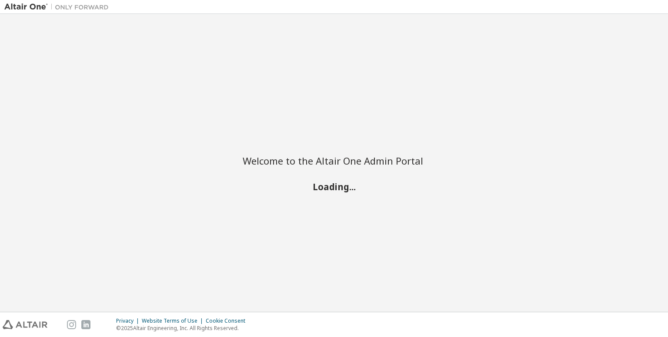 This screenshot has width=668, height=337. Describe the element at coordinates (129, 321) in the screenshot. I see `div: Privacy` at that location.